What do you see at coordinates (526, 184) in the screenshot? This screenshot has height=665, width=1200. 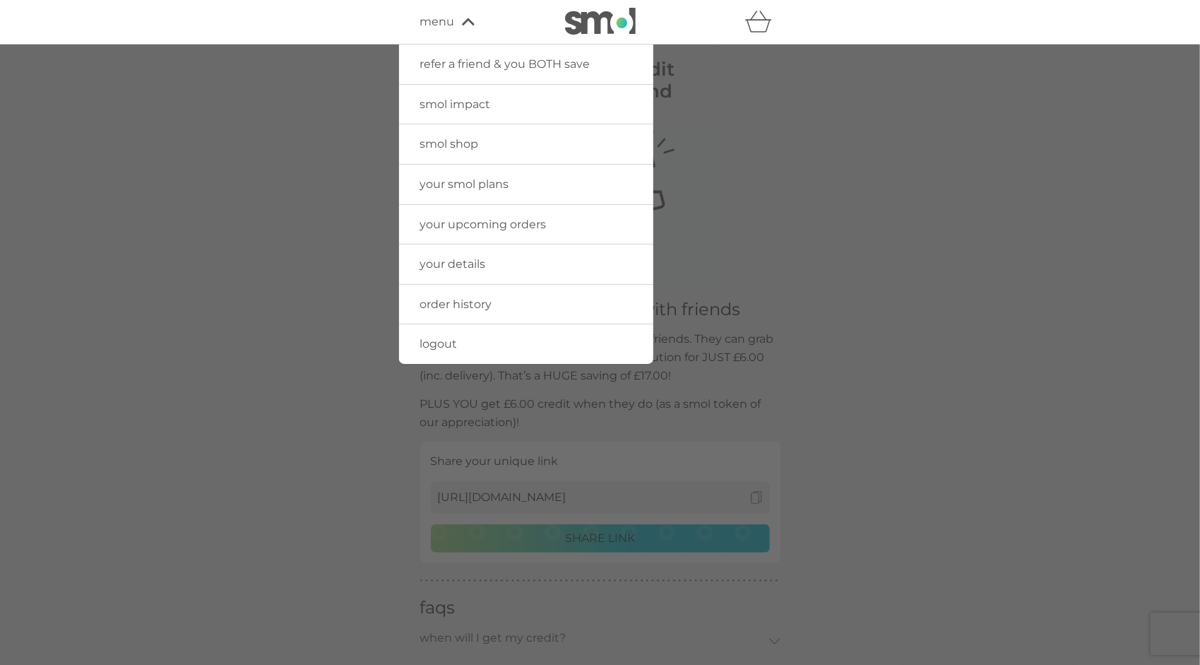 I see `a: your smol plans` at bounding box center [526, 184].